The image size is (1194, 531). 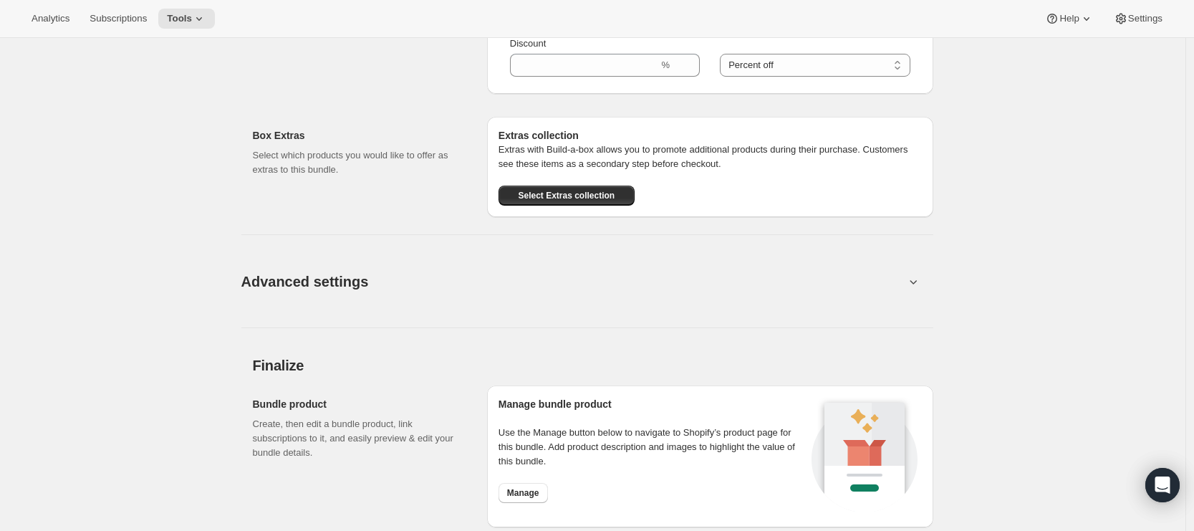 I want to click on h2: Box Extras, so click(x=358, y=135).